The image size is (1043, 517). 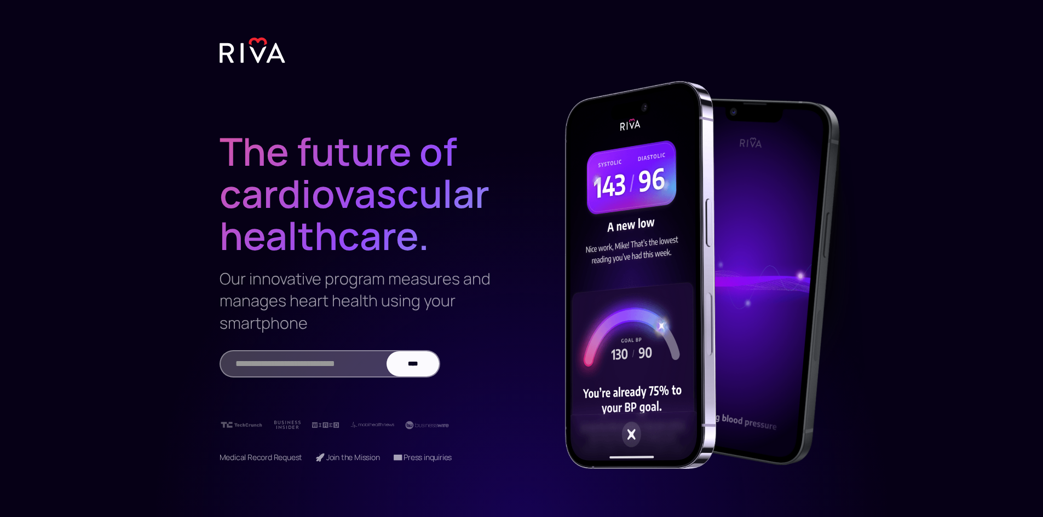 I want to click on a: Medical Record Request, so click(x=261, y=457).